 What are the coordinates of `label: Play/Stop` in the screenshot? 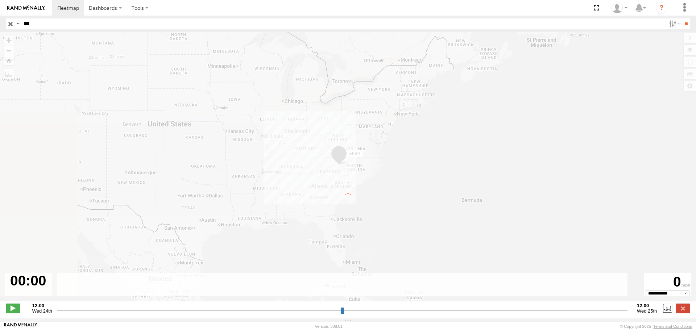 It's located at (13, 309).